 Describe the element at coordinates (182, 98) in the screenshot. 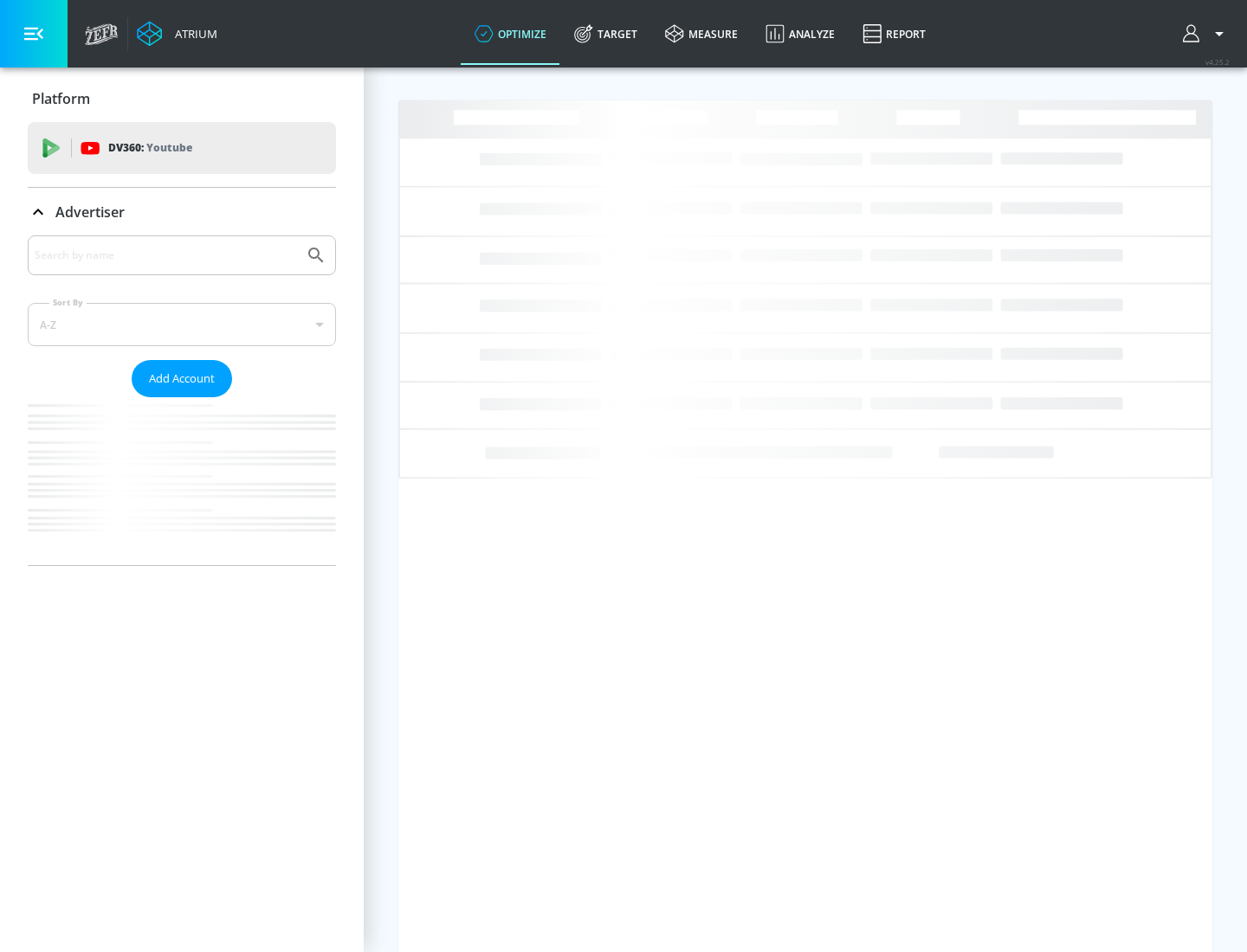

I see `div: Platform` at that location.